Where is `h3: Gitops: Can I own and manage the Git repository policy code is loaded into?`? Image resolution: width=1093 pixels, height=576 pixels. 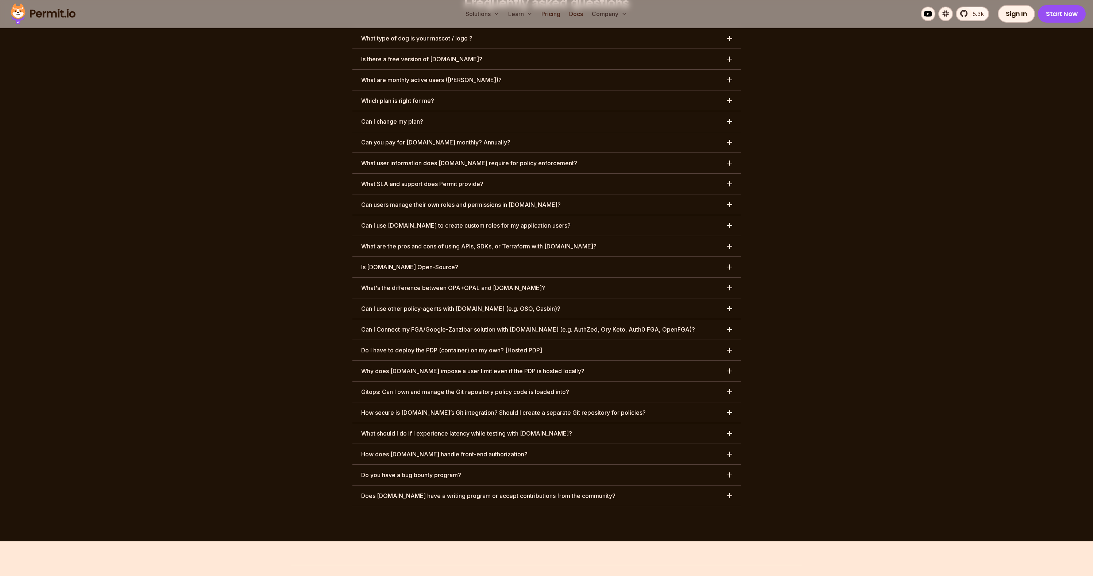
h3: Gitops: Can I own and manage the Git repository policy code is loaded into? is located at coordinates (465, 392).